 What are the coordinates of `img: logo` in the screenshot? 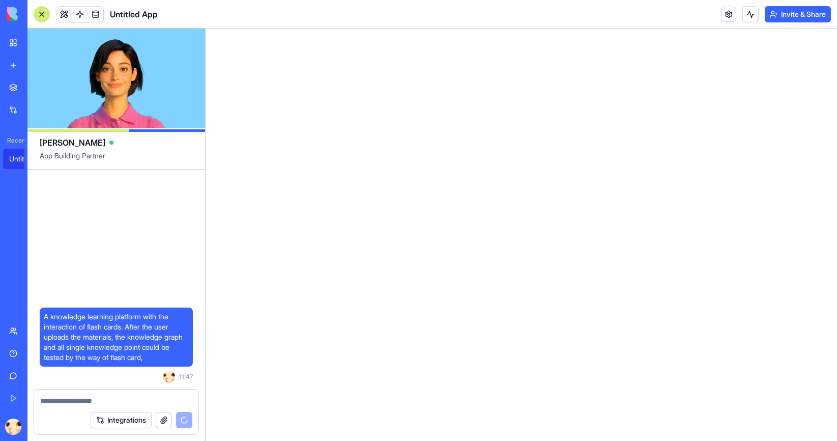 It's located at (39, 14).